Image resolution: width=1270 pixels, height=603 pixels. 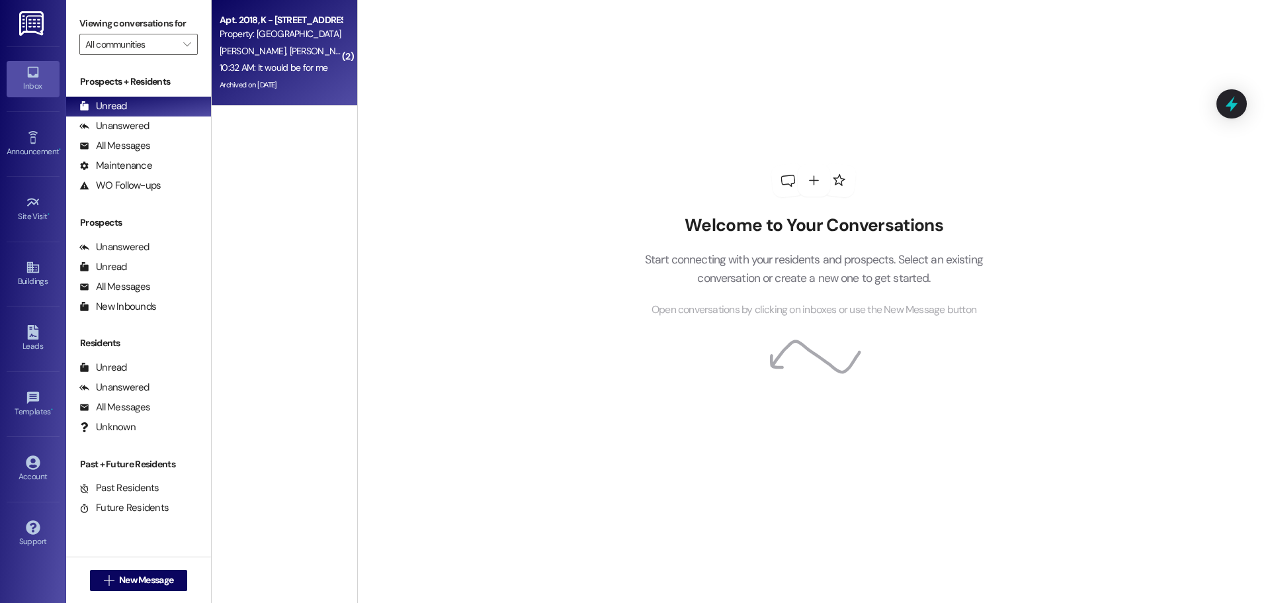 What do you see at coordinates (33, 339) in the screenshot?
I see `a: Leads` at bounding box center [33, 339].